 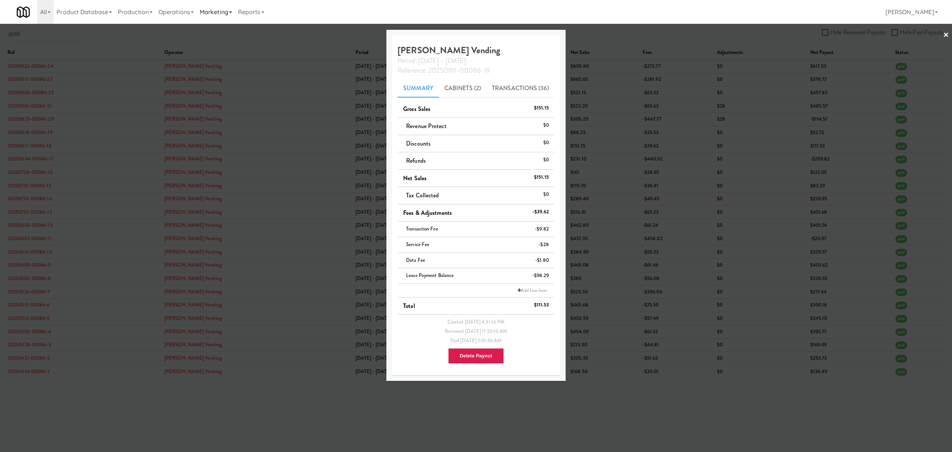 I want to click on span: Fees & Adjustments, so click(x=427, y=212).